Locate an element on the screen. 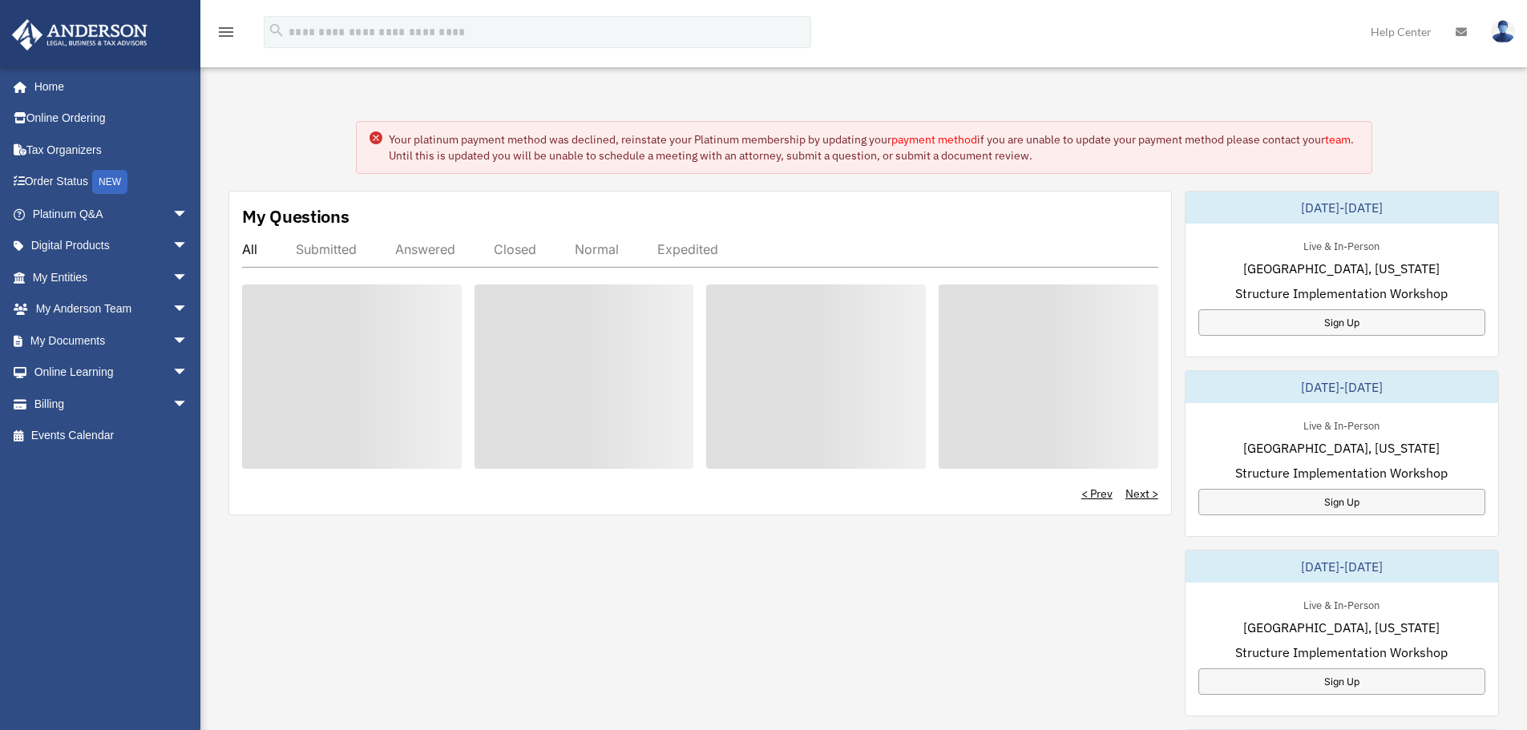  a: My Documentsarrow_drop_down is located at coordinates (111, 341).